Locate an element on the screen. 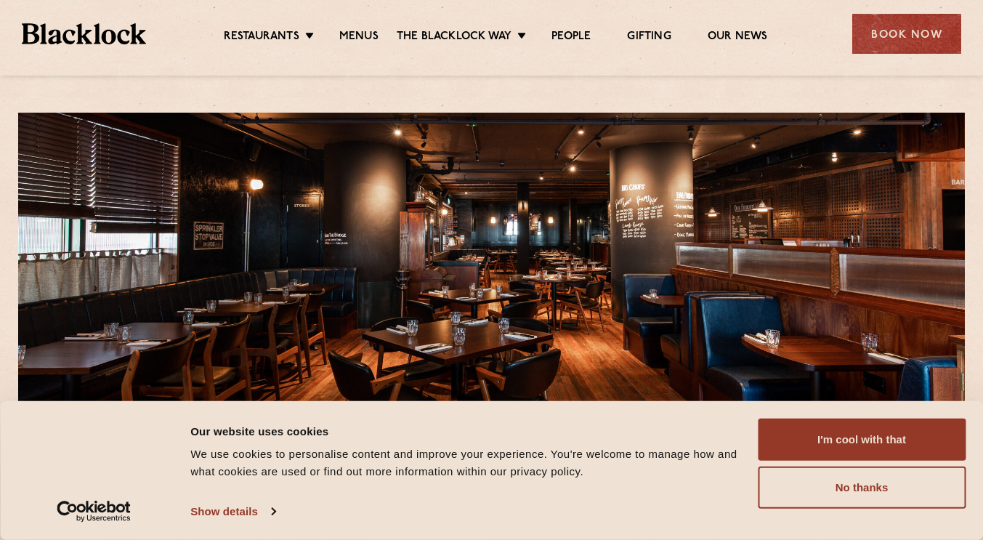  a: People is located at coordinates (571, 38).